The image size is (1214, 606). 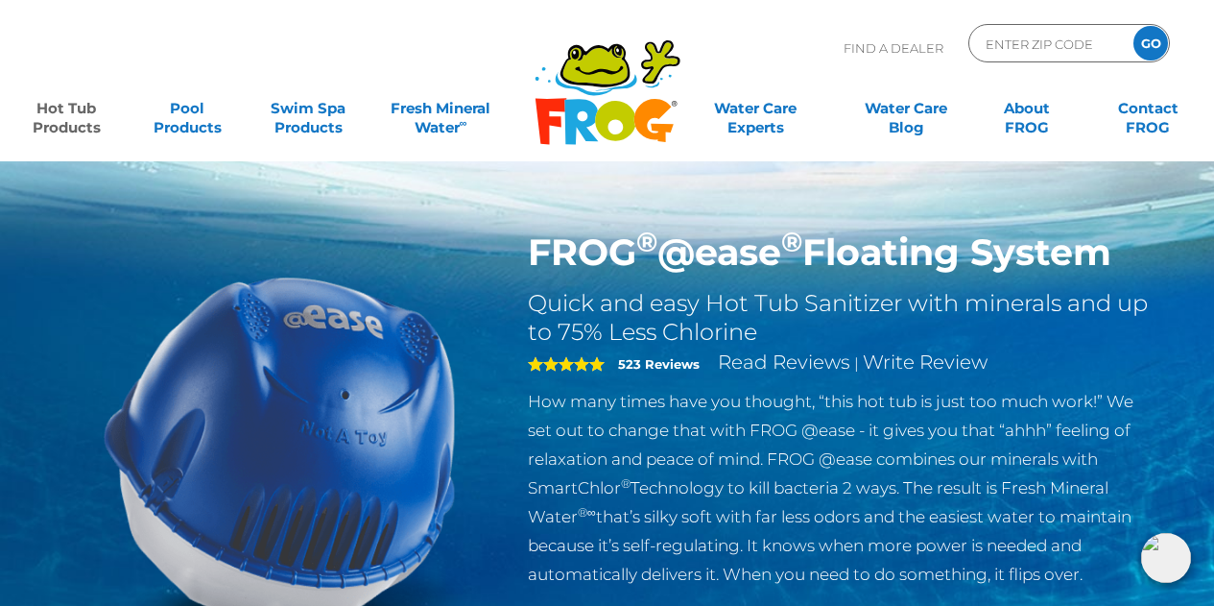 What do you see at coordinates (1166, 558) in the screenshot?
I see `img: openIcon` at bounding box center [1166, 558].